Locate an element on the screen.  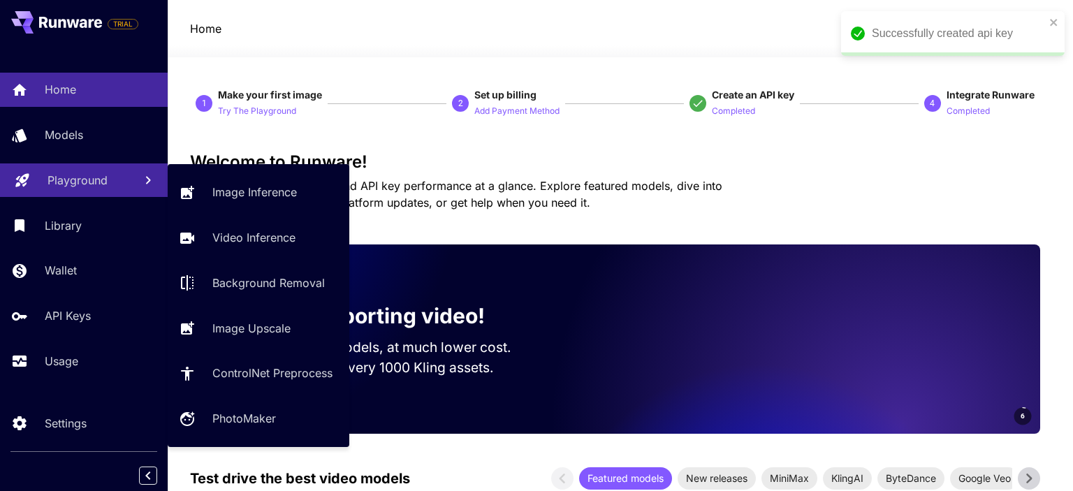
a: Image Upscale is located at coordinates (259, 328).